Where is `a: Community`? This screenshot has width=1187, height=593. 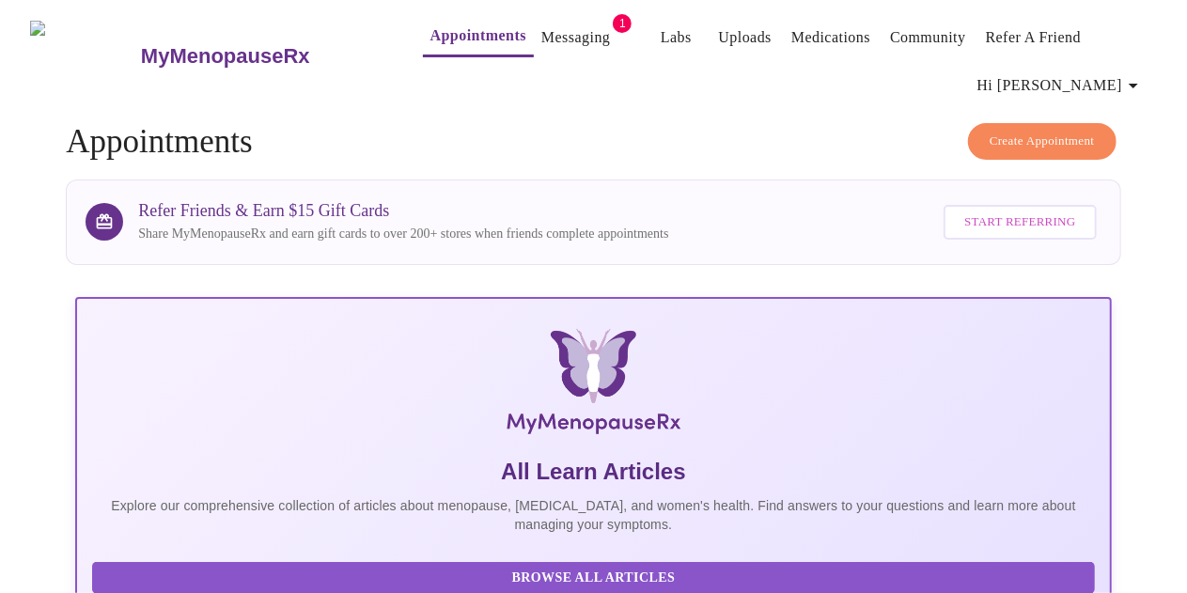
a: Community is located at coordinates (927, 38).